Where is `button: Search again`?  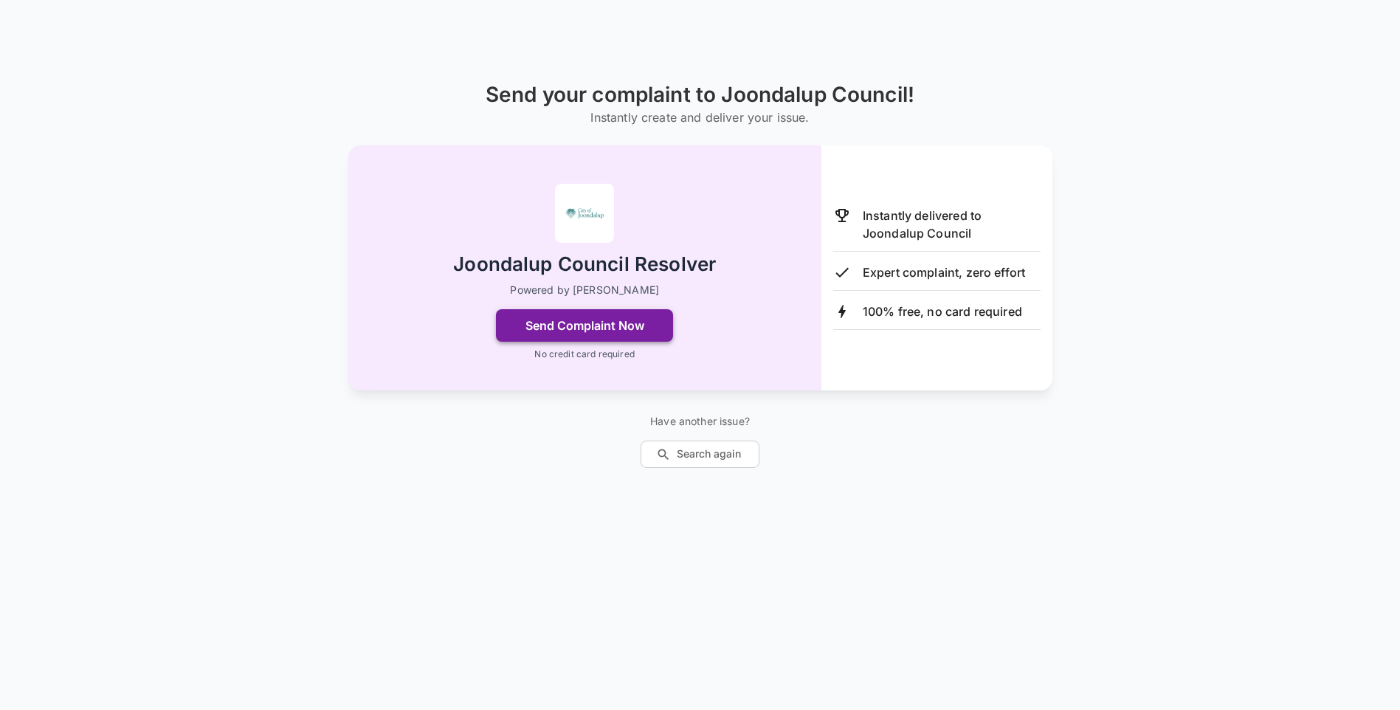 button: Search again is located at coordinates (700, 454).